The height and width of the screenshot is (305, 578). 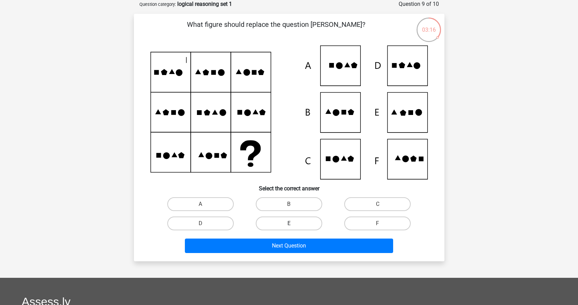 I want to click on h6: Select the correct answer, so click(x=289, y=185).